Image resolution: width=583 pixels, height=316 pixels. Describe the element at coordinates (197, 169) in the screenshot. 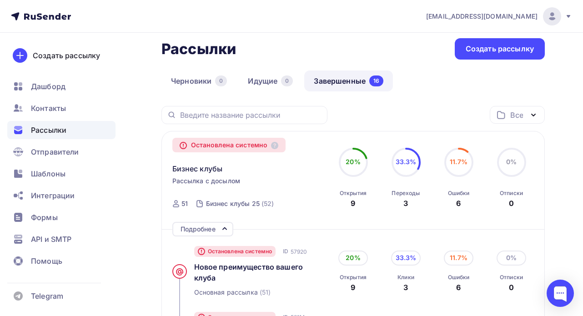

I see `span: Бизнес клубы` at that location.